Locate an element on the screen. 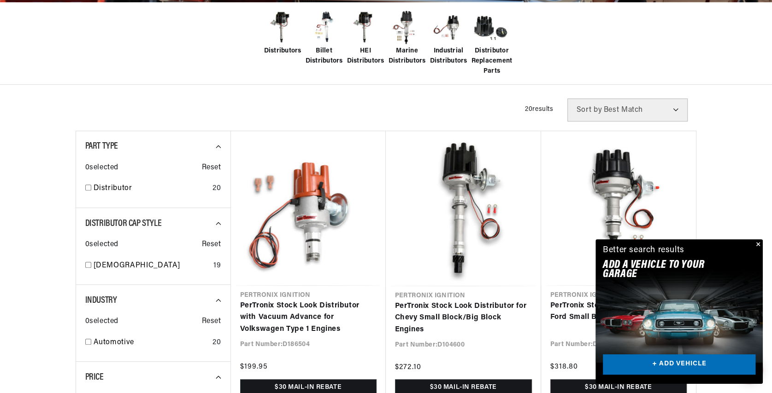  a: PerTronix Stock Look Distributor for Chevy Small Block/Big Block Engines is located at coordinates (463, 318).